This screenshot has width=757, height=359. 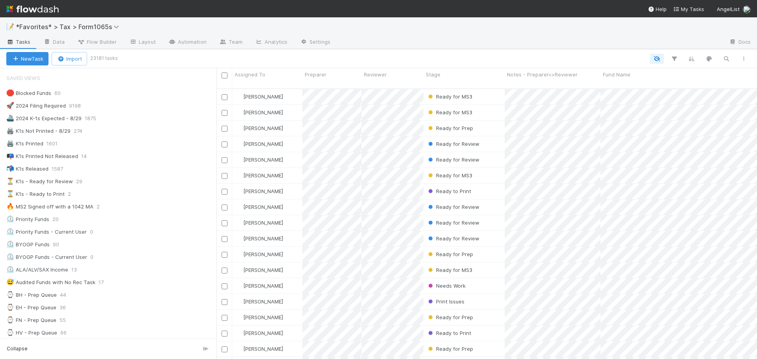 I want to click on span: 44, so click(x=67, y=295).